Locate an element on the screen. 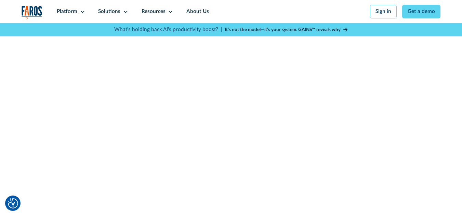 The image size is (462, 216). button: Cookie Settings is located at coordinates (13, 204).